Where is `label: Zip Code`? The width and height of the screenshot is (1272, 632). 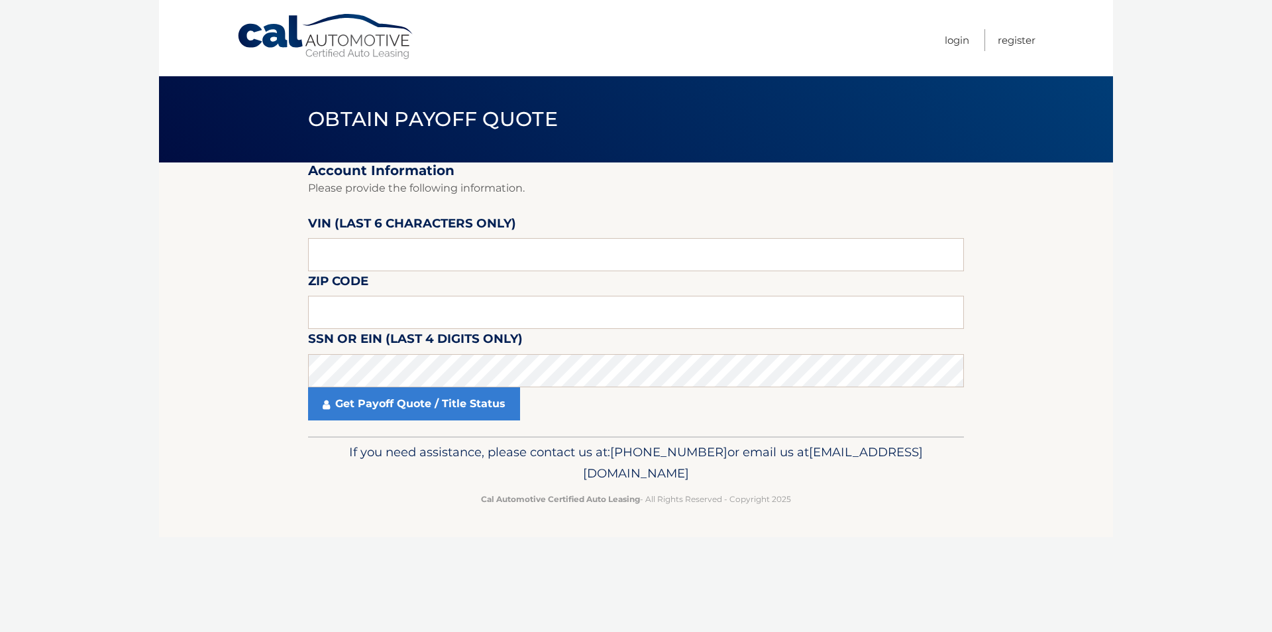
label: Zip Code is located at coordinates (338, 283).